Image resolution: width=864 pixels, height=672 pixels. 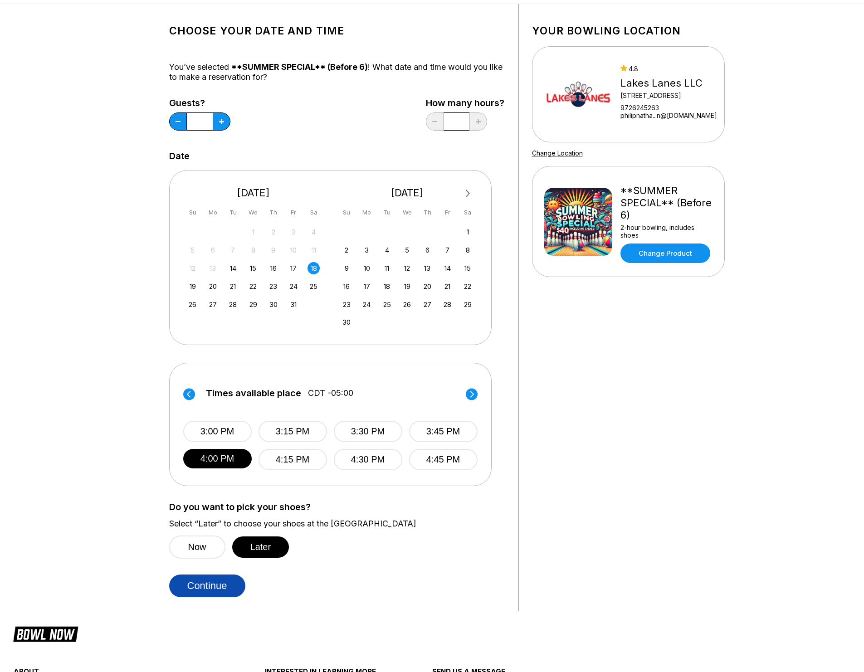 What do you see at coordinates (217, 458) in the screenshot?
I see `button: 4:00 PM` at bounding box center [217, 458].